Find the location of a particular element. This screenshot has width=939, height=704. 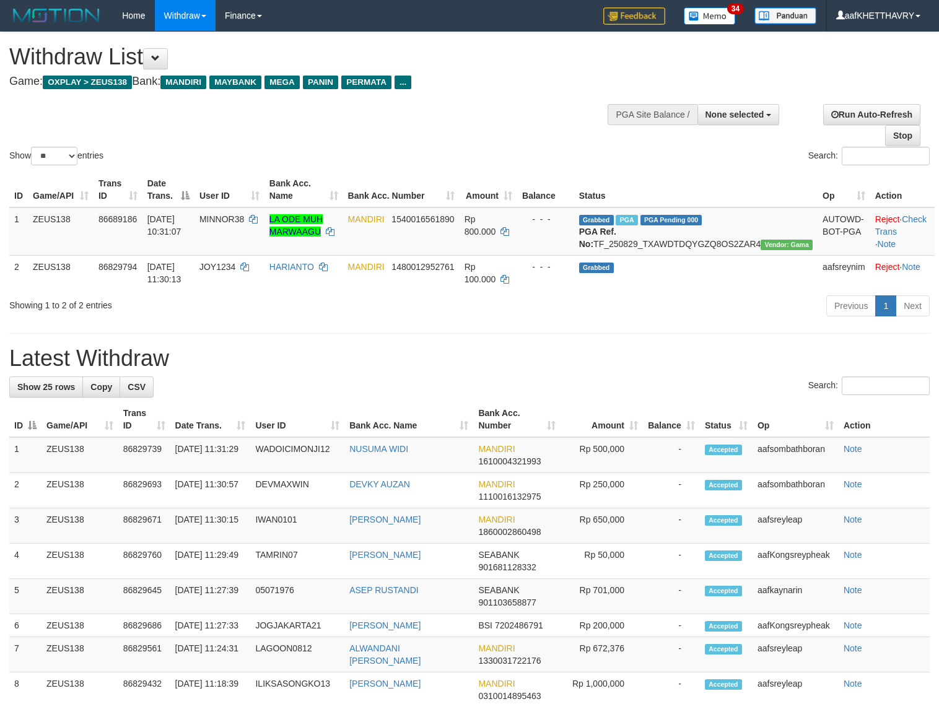

span: SEABANK is located at coordinates (498, 555).